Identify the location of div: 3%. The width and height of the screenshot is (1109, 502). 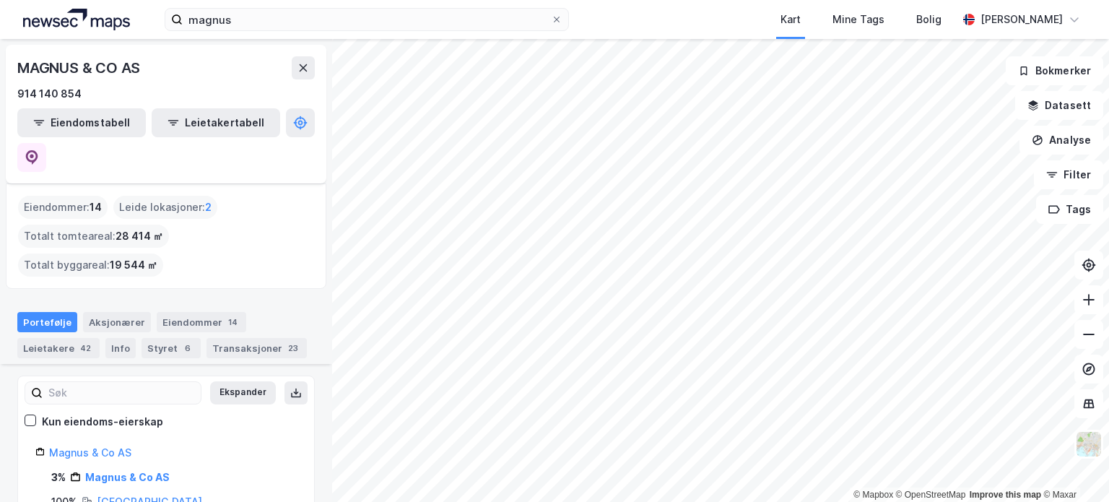
(58, 477).